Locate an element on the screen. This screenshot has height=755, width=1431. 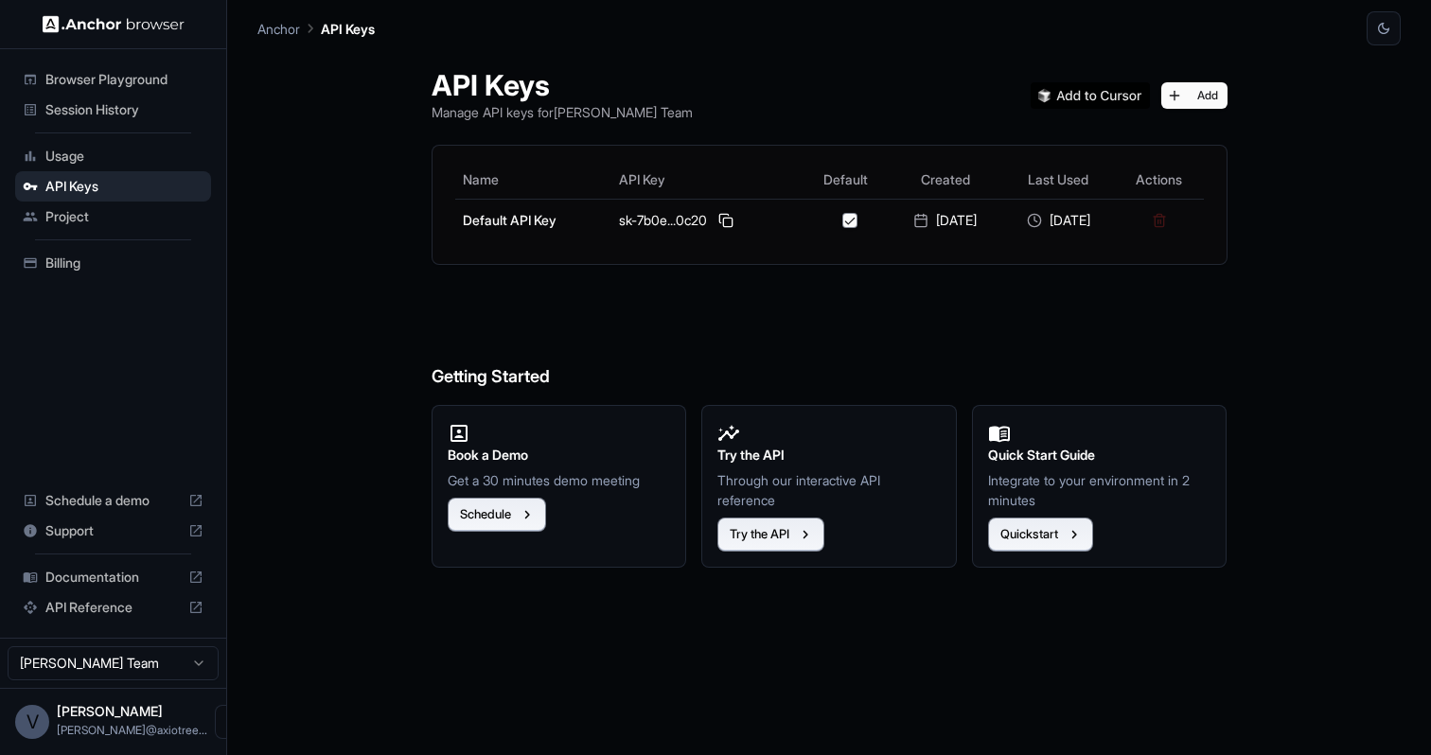
div: Session History is located at coordinates (113, 110).